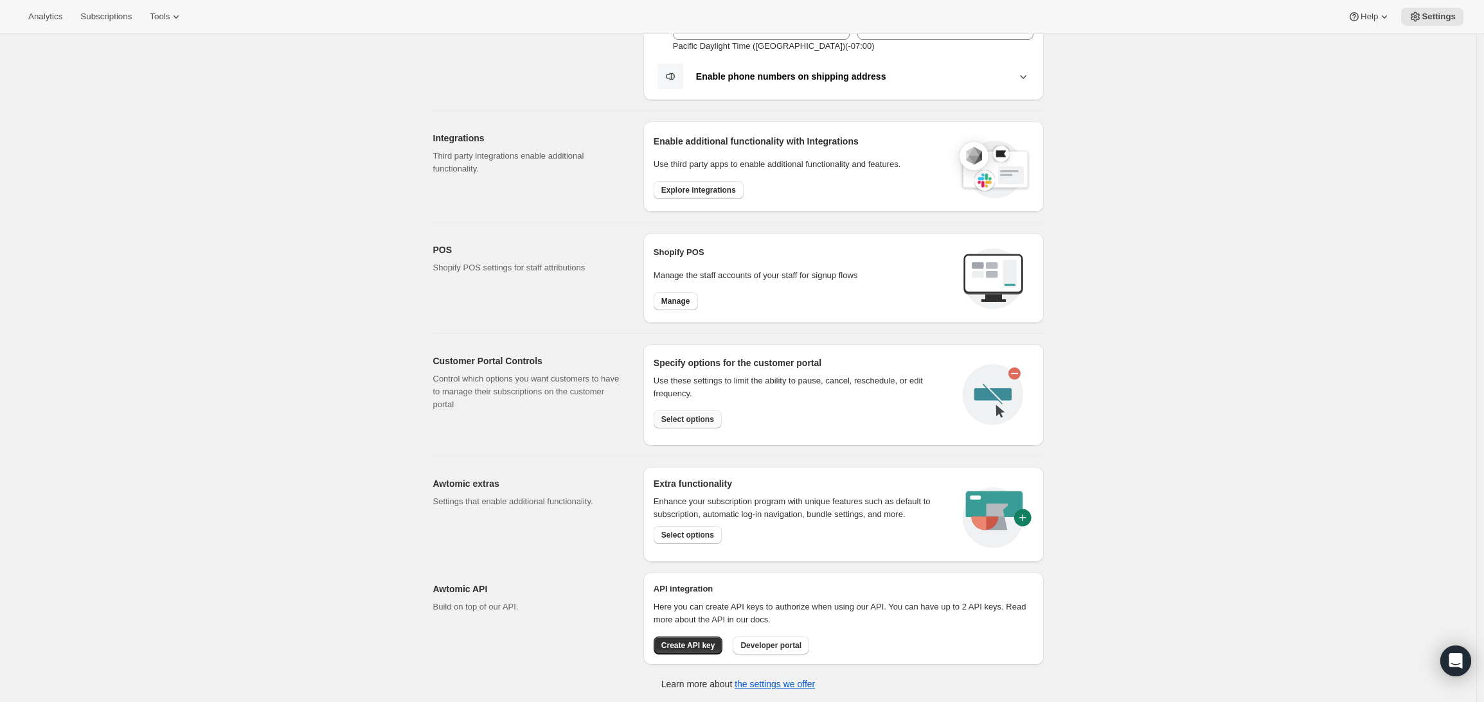 The image size is (1484, 702). What do you see at coordinates (1432, 17) in the screenshot?
I see `button: Settings` at bounding box center [1432, 17].